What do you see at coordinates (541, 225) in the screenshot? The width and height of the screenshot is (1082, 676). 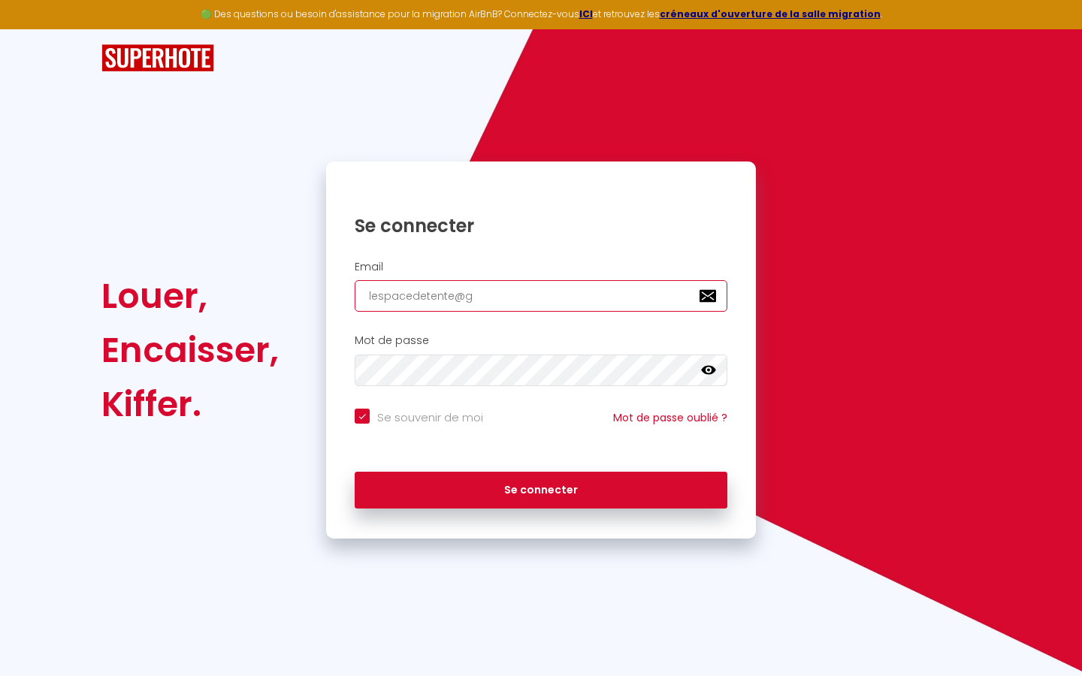 I see `h1: Se connecter` at bounding box center [541, 225].